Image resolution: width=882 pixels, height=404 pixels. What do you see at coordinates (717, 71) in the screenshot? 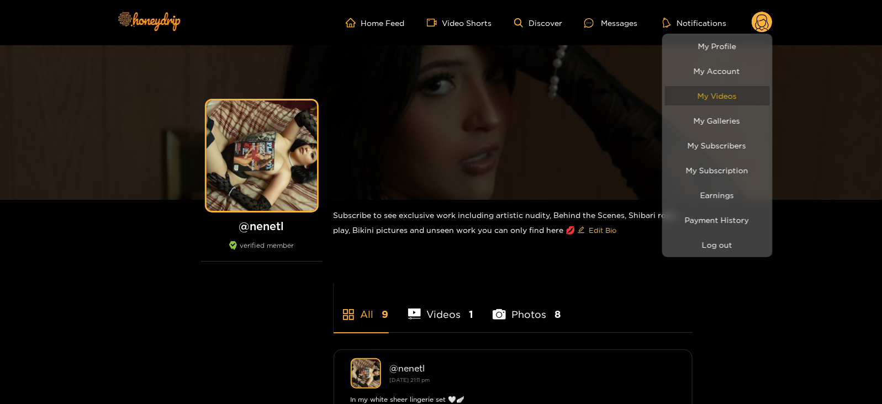
I see `a: My Account` at bounding box center [717, 71].